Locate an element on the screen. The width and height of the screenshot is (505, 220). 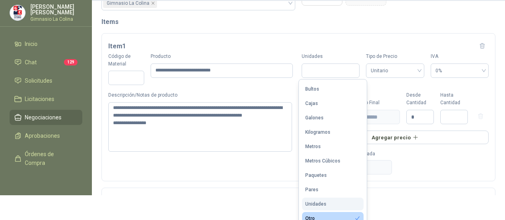
label: IVA is located at coordinates (459, 56).